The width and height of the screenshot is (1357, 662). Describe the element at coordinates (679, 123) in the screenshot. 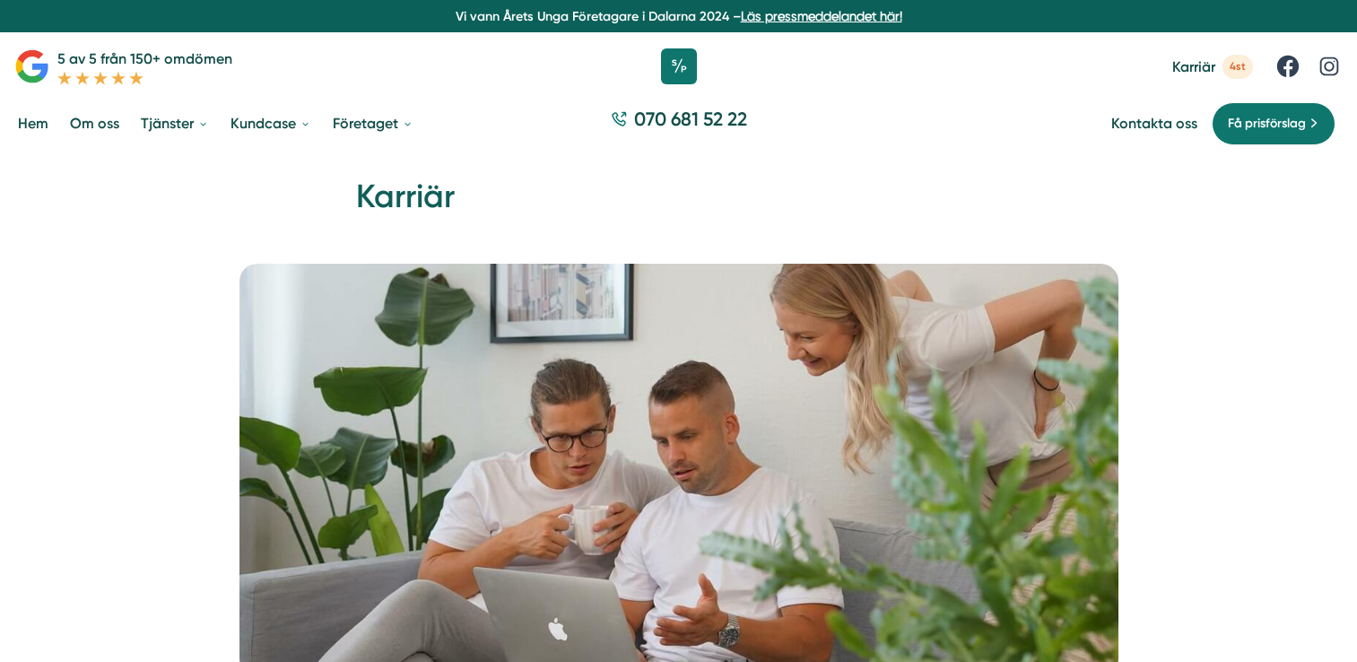

I see `a: 070 681 52 22` at that location.